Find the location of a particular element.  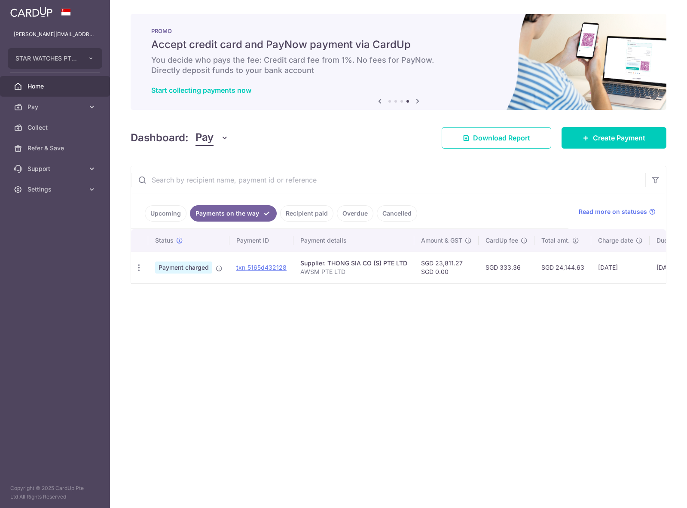

span: Read more on statuses is located at coordinates (613, 212).